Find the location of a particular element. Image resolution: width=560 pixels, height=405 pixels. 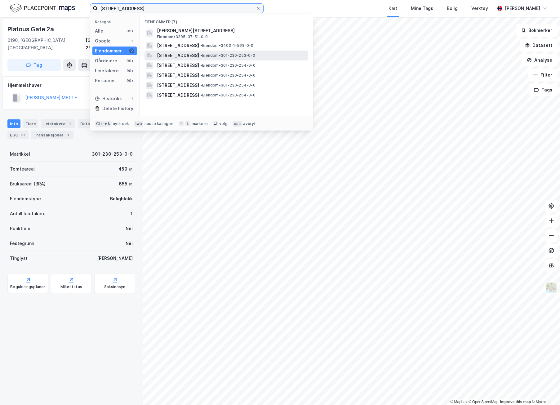

div: Eiendommer (7) is located at coordinates (227, 20).